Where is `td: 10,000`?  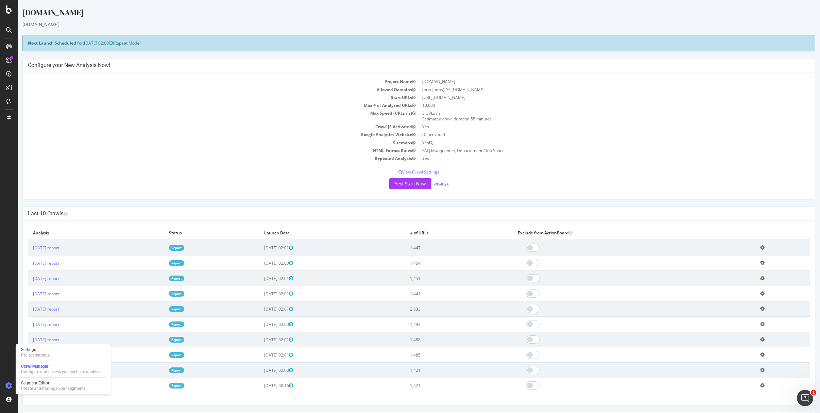 td: 10,000 is located at coordinates (597, 105).